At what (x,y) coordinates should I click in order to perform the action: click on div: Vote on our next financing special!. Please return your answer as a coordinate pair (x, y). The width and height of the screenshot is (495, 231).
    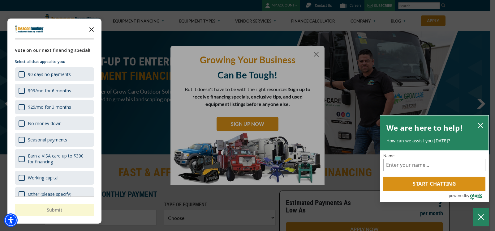
    Looking at the image, I should click on (54, 50).